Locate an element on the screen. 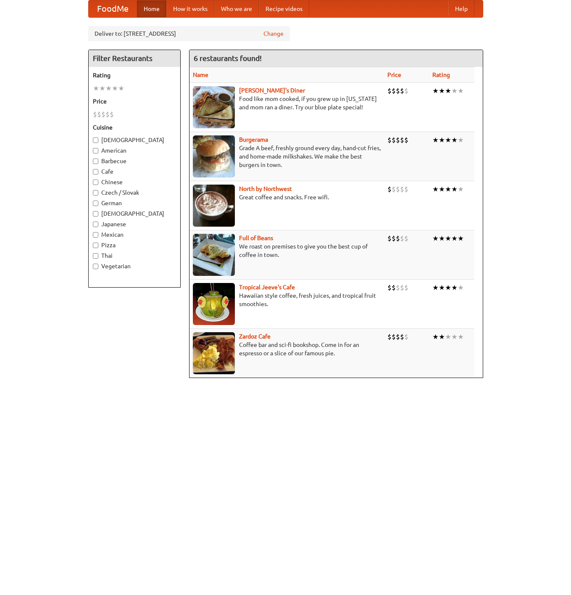 This screenshot has width=571, height=595. a: Burgerama is located at coordinates (254, 140).